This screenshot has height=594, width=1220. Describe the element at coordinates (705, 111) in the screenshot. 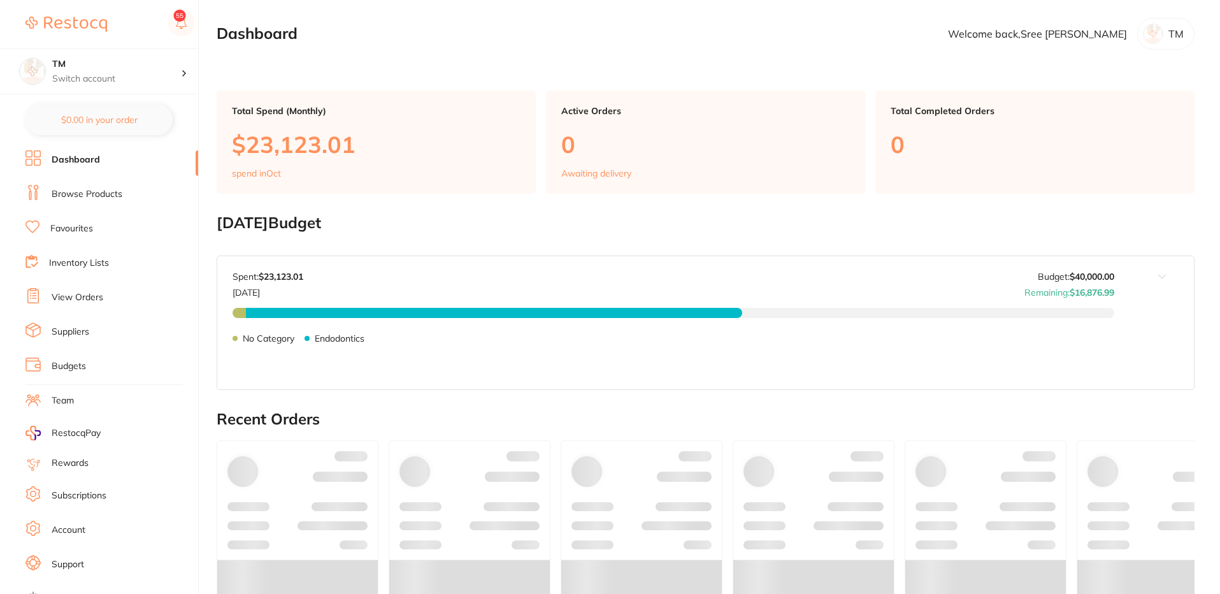

I see `p: Active Orders` at that location.